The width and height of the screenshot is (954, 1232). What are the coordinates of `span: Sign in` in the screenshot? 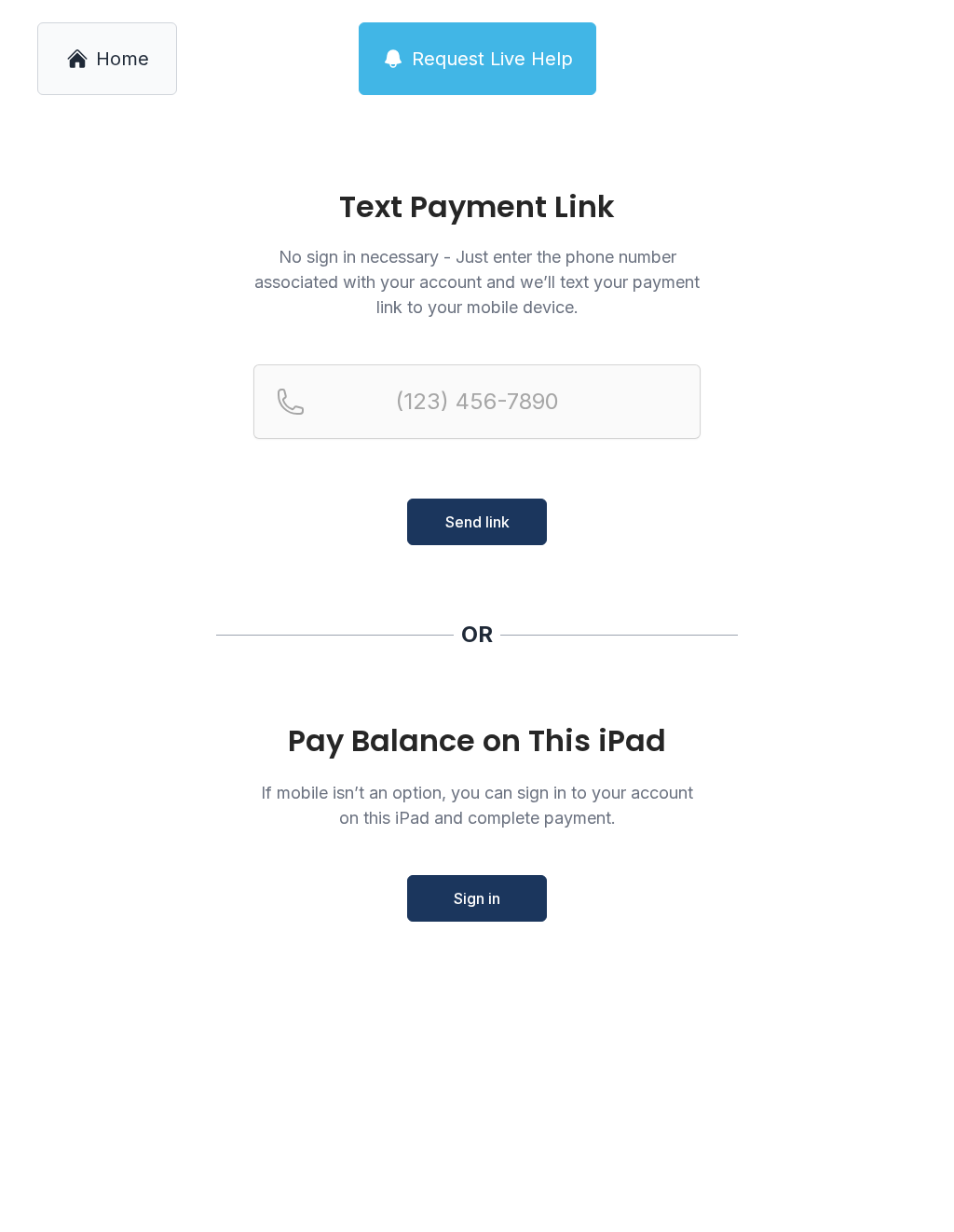 It's located at (477, 898).